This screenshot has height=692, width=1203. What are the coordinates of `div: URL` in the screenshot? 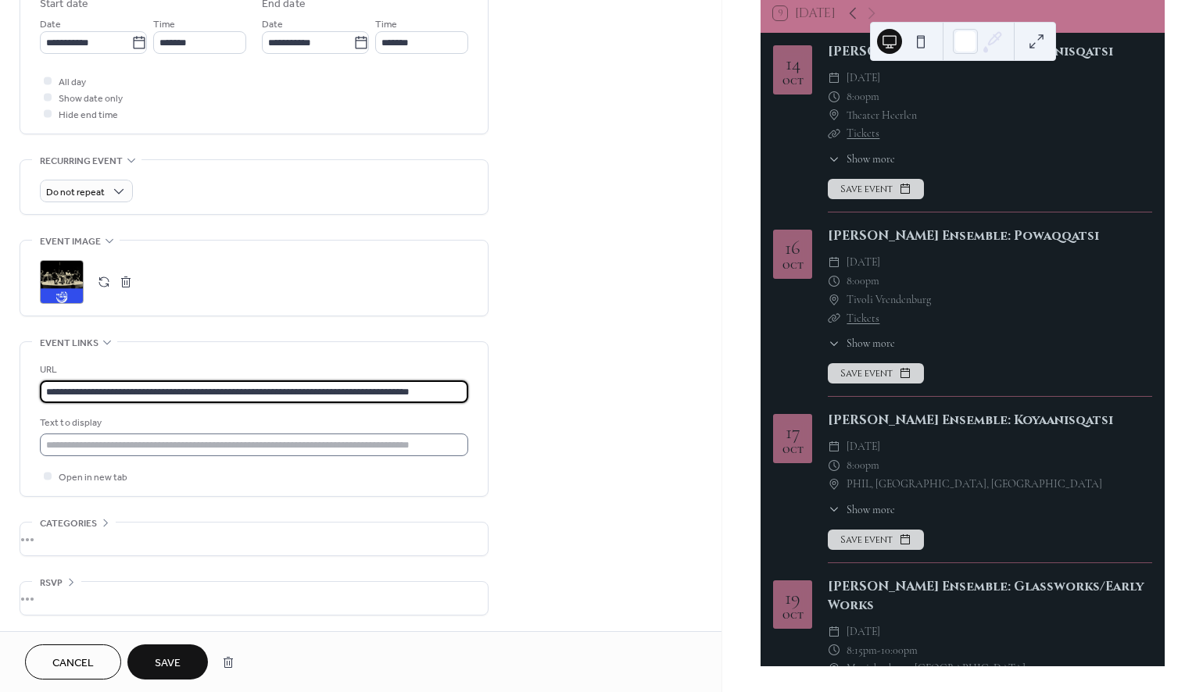 It's located at (252, 370).